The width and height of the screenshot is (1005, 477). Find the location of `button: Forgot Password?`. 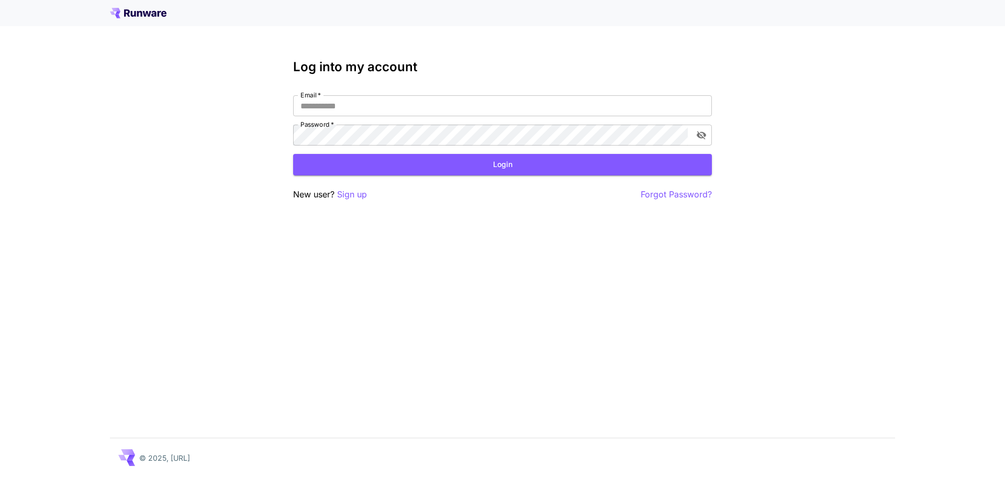

button: Forgot Password? is located at coordinates (676, 194).